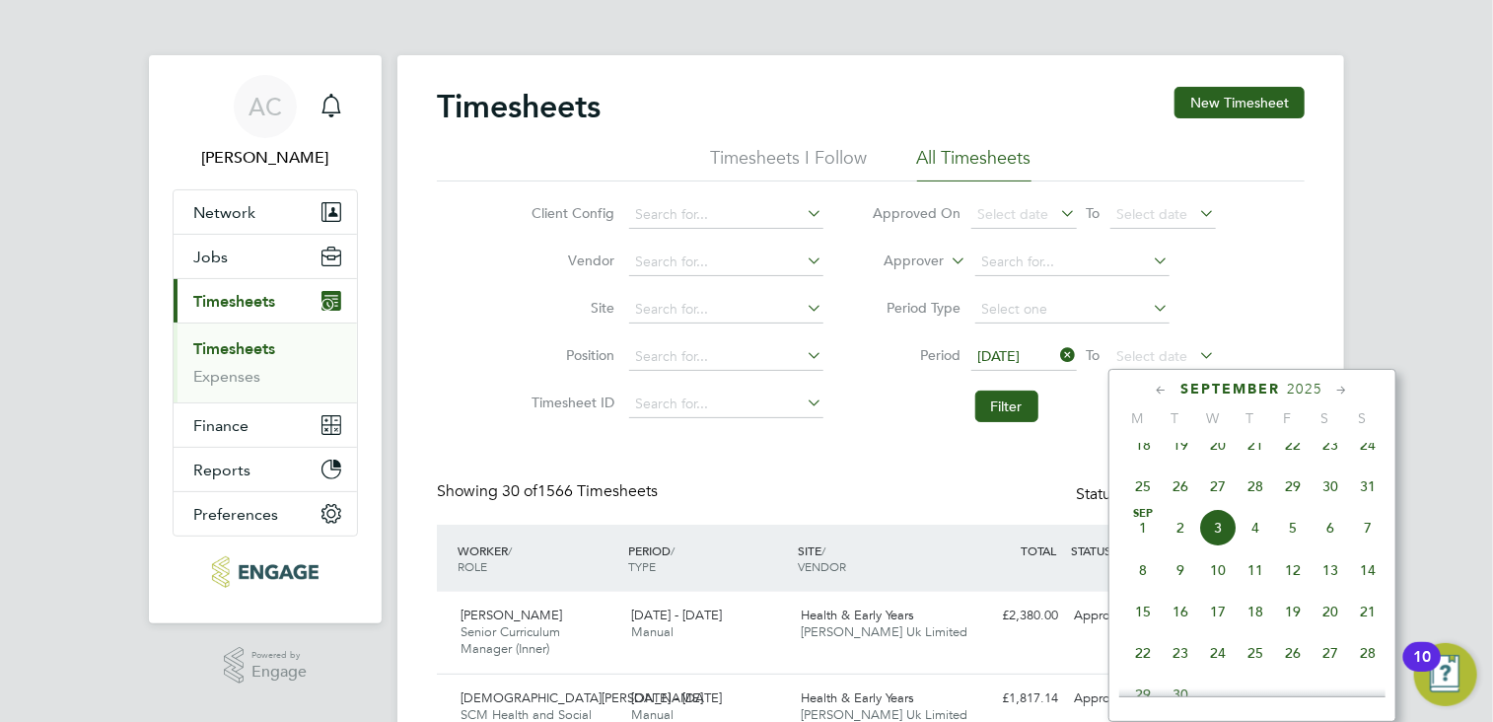  Describe the element at coordinates (1143, 570) in the screenshot. I see `span: 8` at that location.